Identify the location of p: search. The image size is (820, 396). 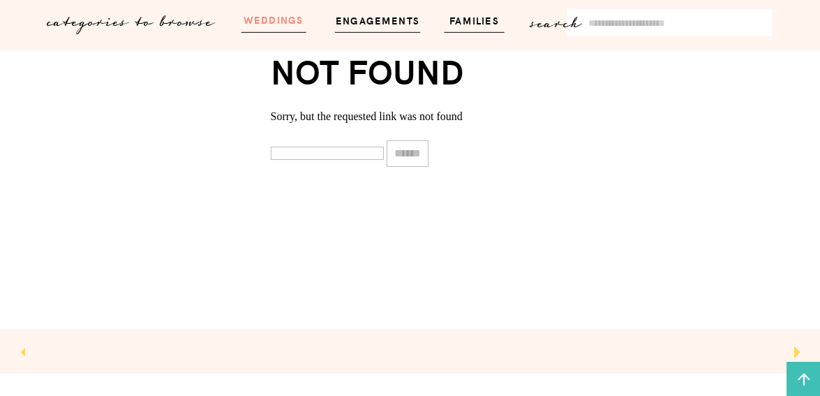
(563, 19).